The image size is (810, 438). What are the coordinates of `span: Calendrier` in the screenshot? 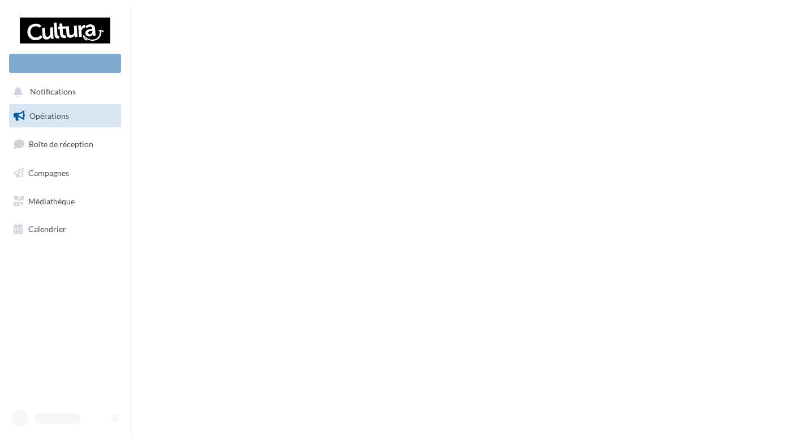 It's located at (47, 229).